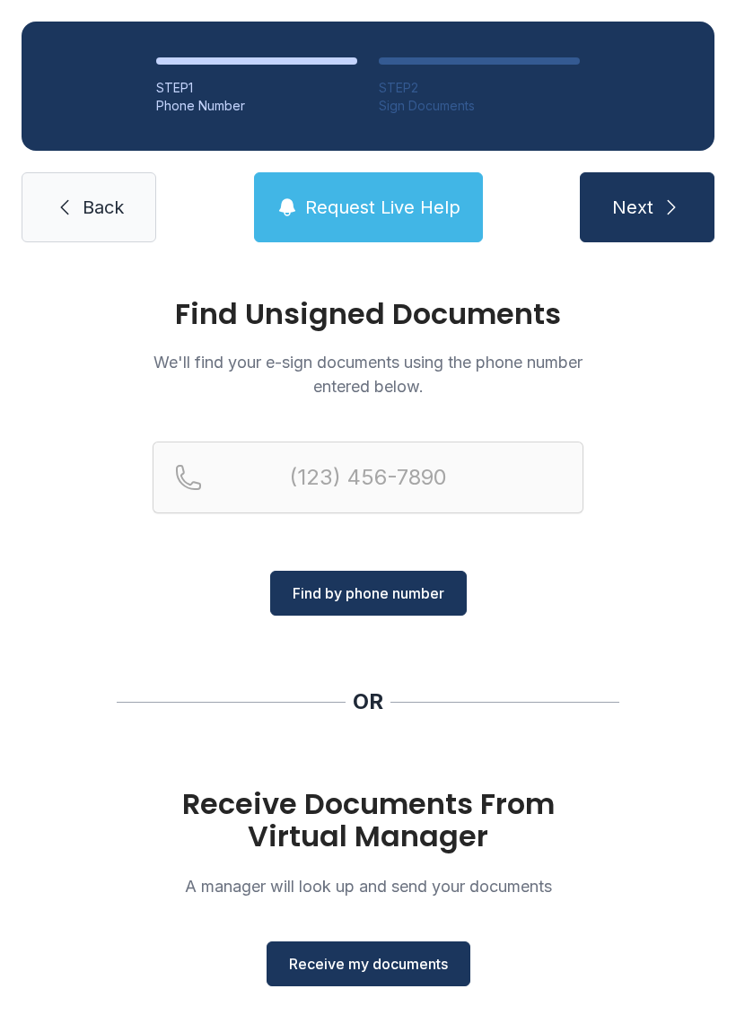  What do you see at coordinates (368, 314) in the screenshot?
I see `h1: Find Unsigned Documents` at bounding box center [368, 314].